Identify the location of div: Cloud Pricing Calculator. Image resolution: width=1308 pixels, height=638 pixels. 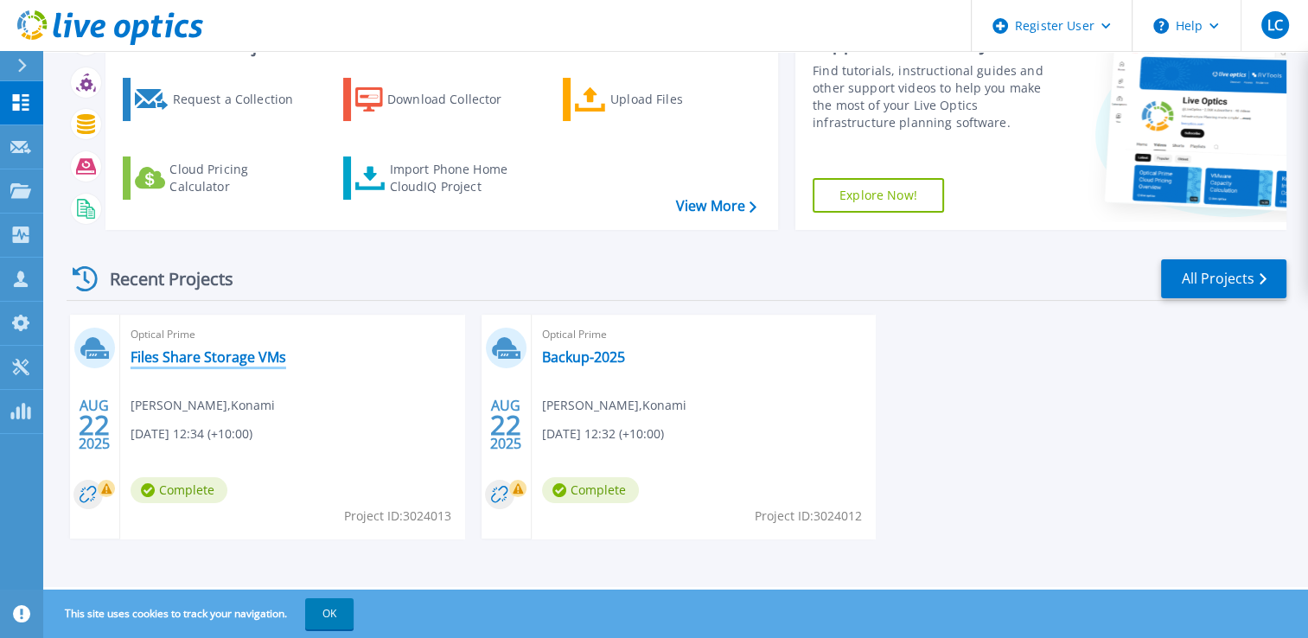
(239, 178).